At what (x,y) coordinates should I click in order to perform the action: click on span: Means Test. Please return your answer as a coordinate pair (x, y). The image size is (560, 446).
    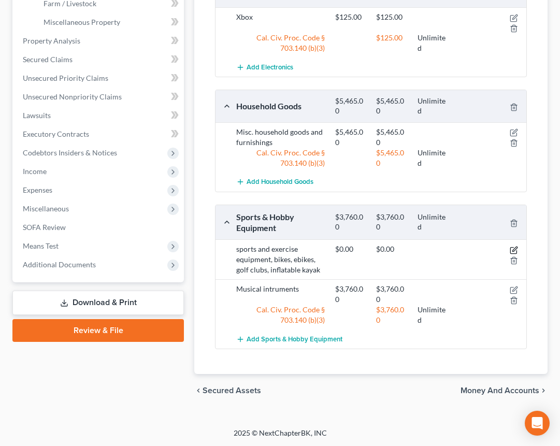
    Looking at the image, I should click on (40, 246).